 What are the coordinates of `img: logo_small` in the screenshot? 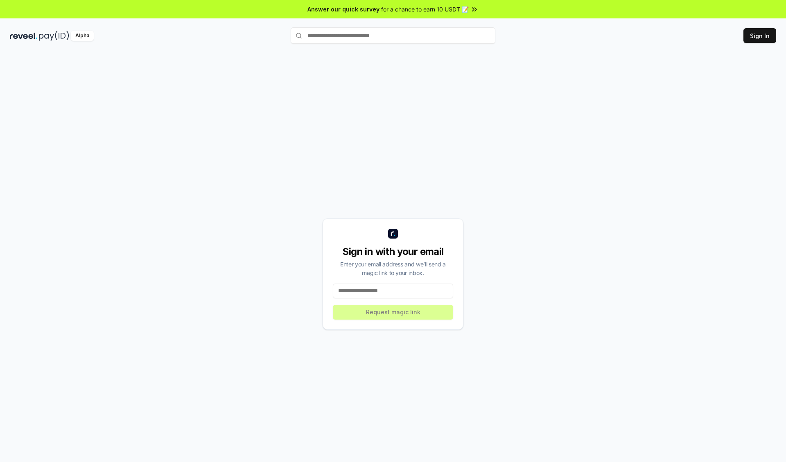 It's located at (393, 234).